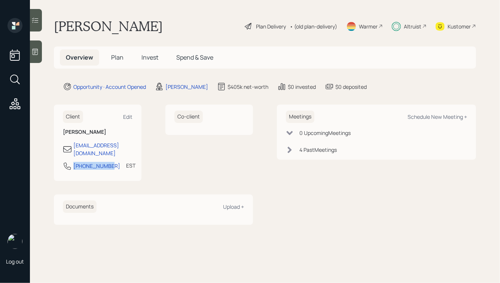 The width and height of the screenshot is (500, 283). I want to click on div: $0 invested, so click(302, 86).